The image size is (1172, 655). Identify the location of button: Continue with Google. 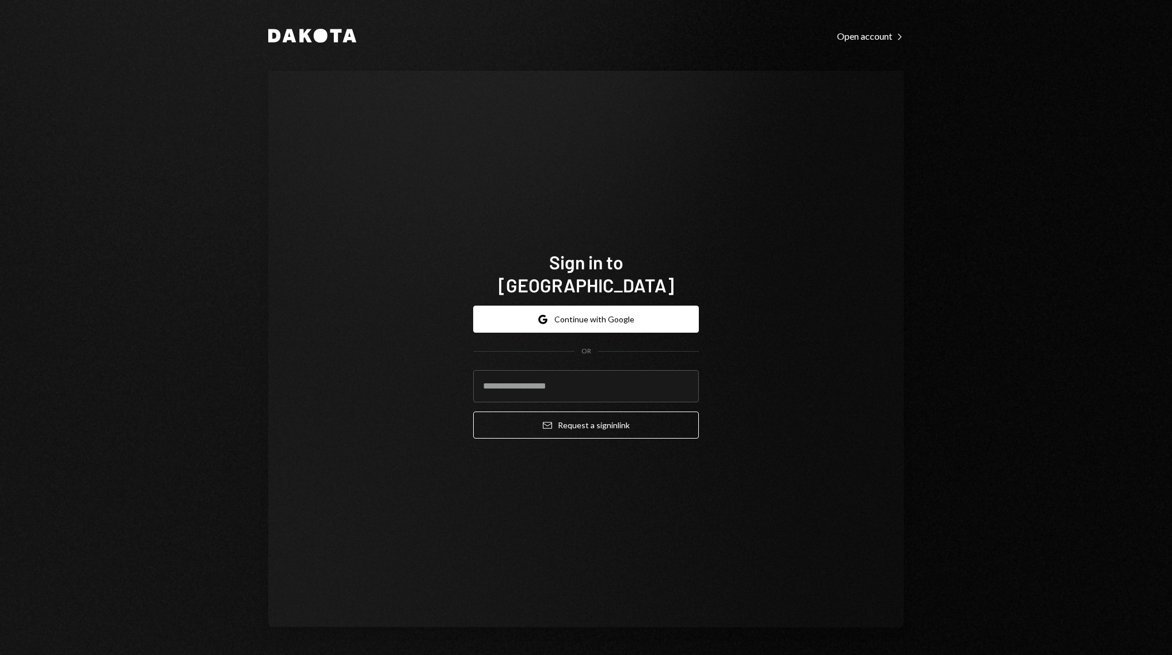
(586, 319).